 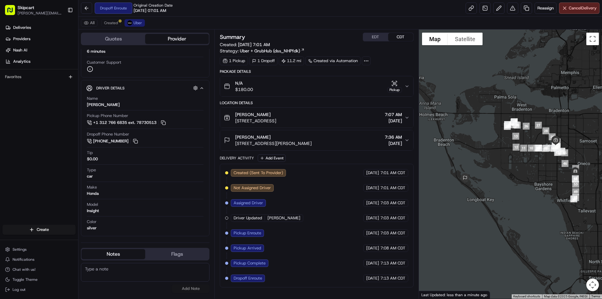 I want to click on span: 7:03 AM CDT, so click(x=393, y=203).